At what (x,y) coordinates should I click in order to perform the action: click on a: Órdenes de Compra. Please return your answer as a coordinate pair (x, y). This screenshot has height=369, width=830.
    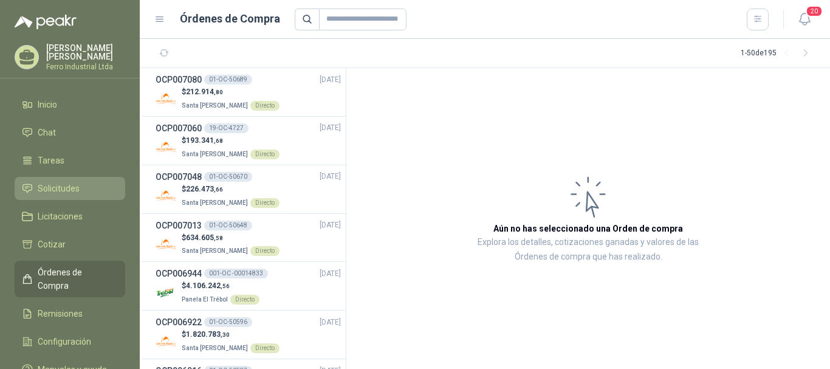
    Looking at the image, I should click on (70, 279).